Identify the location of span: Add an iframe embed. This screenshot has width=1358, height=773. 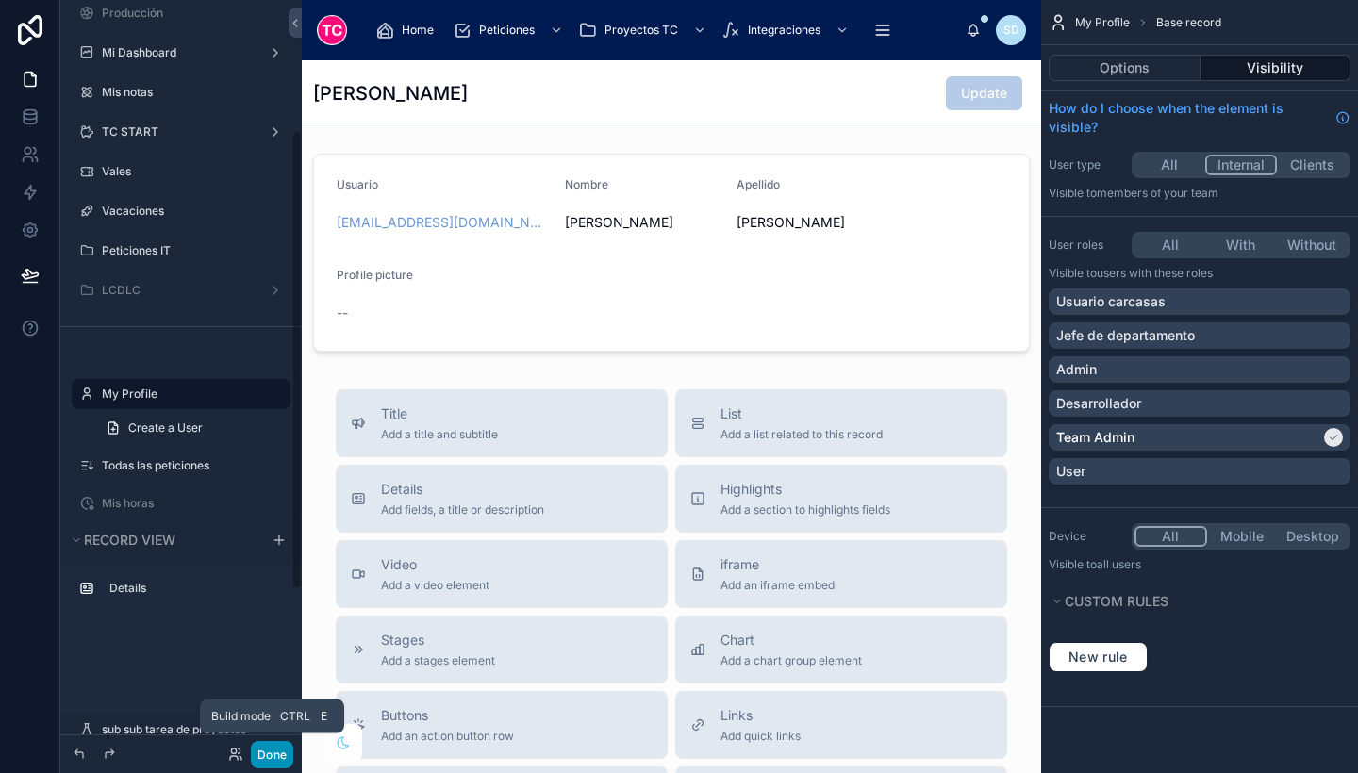
(777, 585).